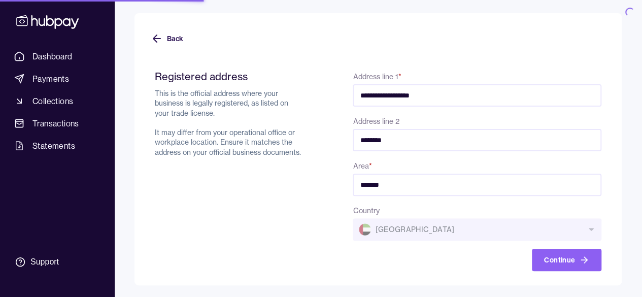 This screenshot has width=642, height=297. What do you see at coordinates (57, 79) in the screenshot?
I see `a: Payments` at bounding box center [57, 79].